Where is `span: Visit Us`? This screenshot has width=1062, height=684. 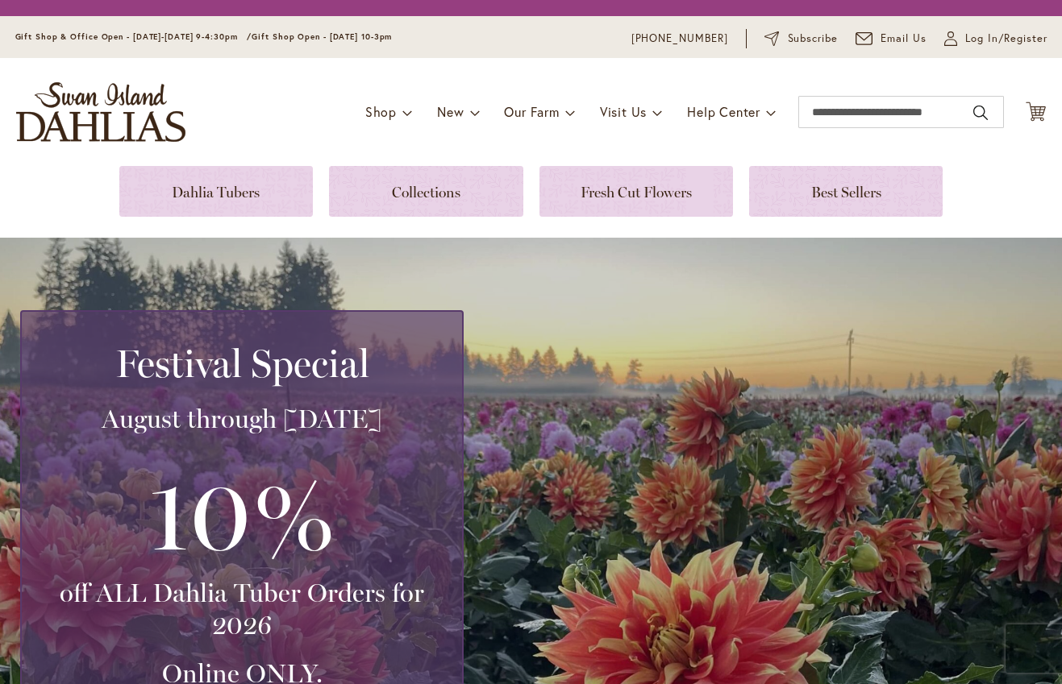 span: Visit Us is located at coordinates (623, 111).